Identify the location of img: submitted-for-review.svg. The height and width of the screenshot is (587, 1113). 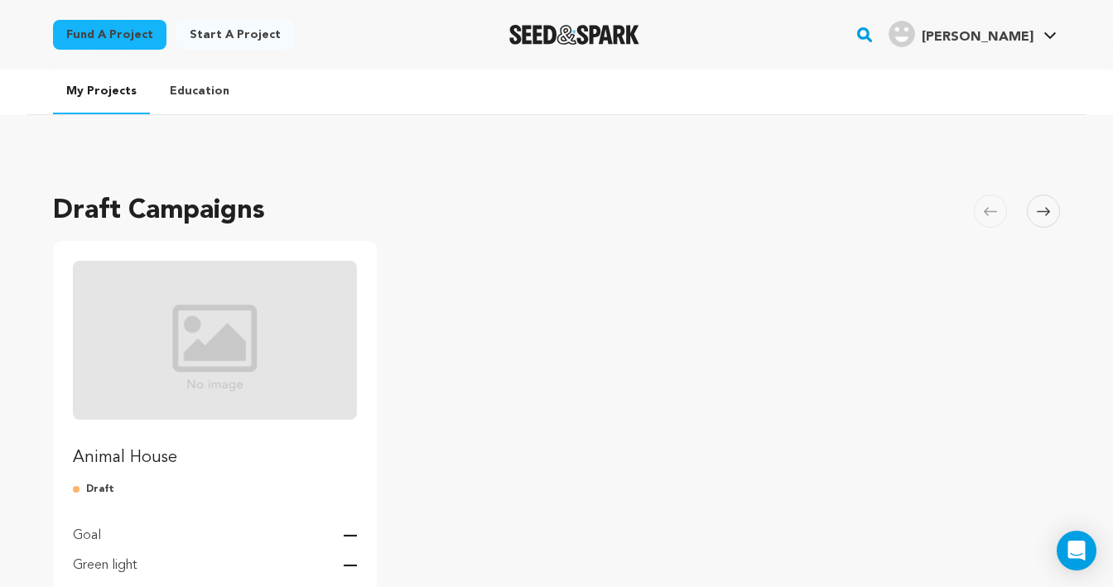
(80, 489).